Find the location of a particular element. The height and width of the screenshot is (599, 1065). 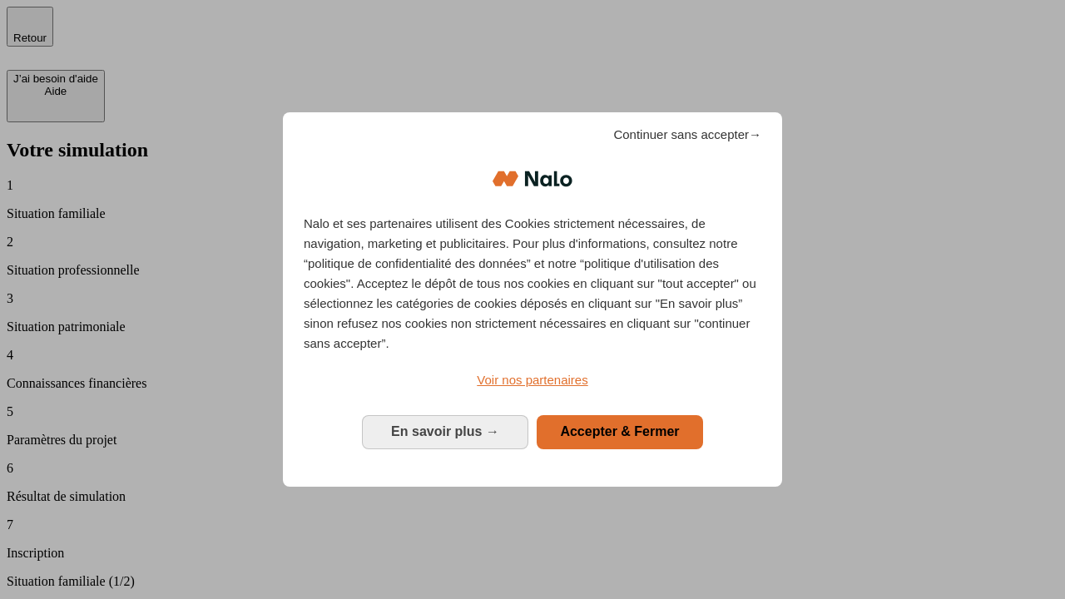

button: En savoir plus: Configurer vos consentements is located at coordinates (445, 432).